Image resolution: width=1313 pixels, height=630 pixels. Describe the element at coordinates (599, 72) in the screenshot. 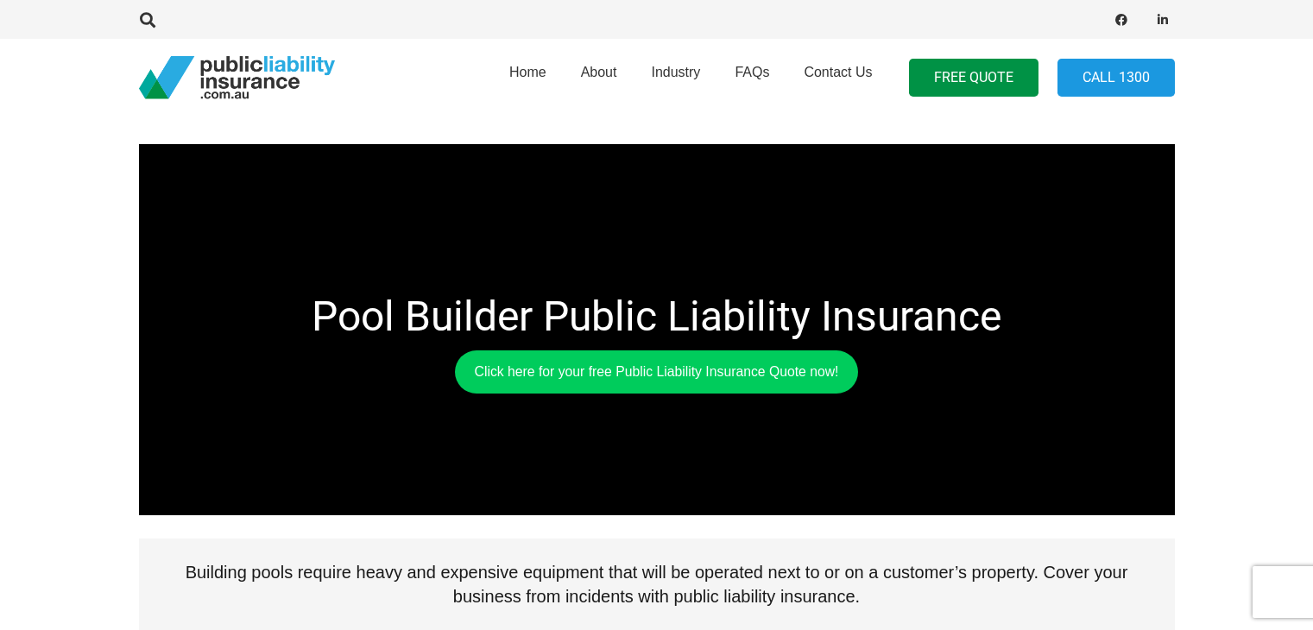

I see `span: About` at that location.